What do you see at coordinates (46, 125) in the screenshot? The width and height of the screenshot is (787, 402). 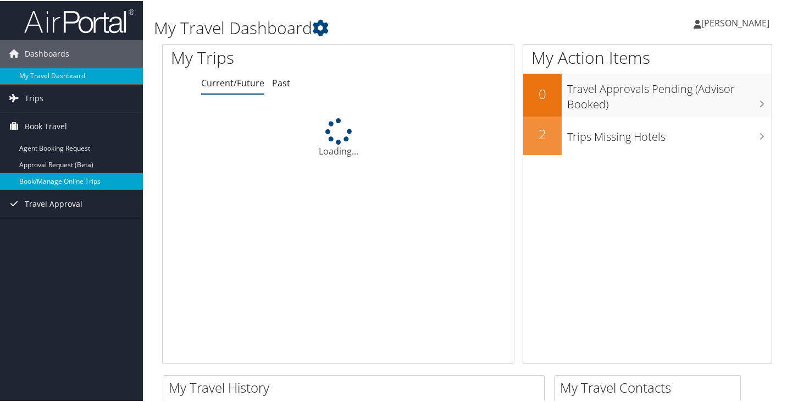 I see `span: Book Travel` at bounding box center [46, 125].